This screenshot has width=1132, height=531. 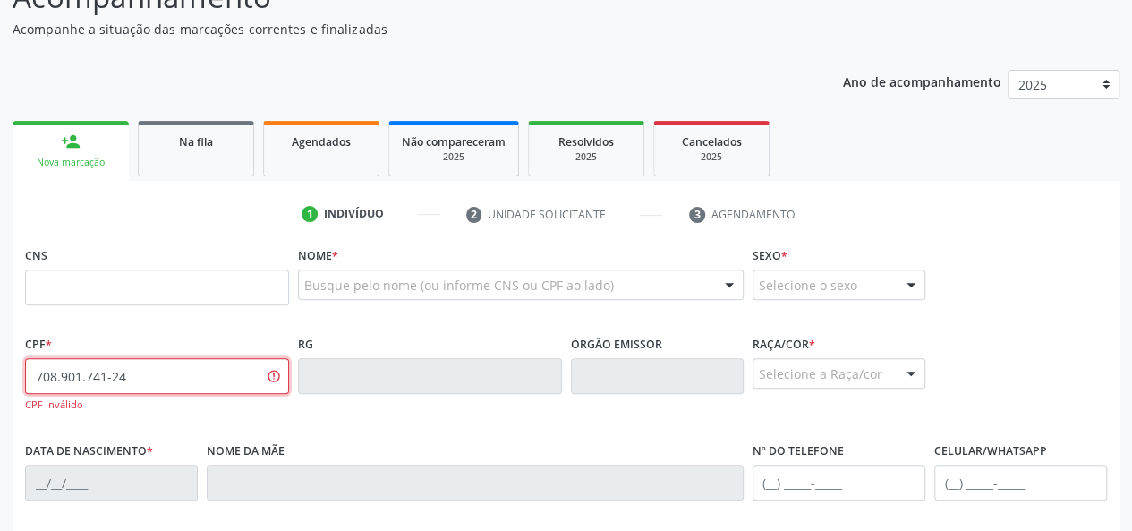 I want to click on div: person_add, so click(x=71, y=141).